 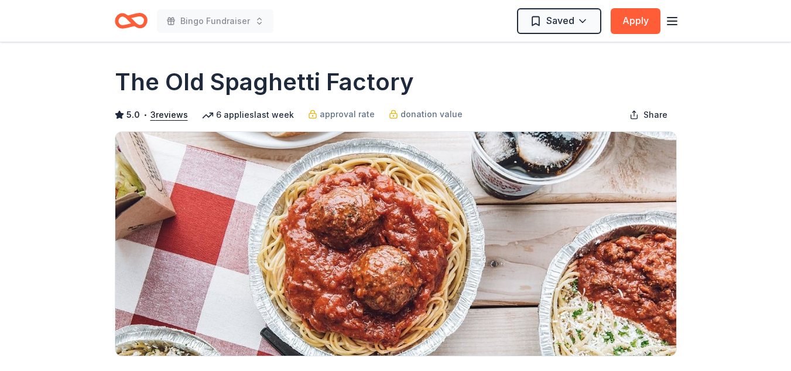 What do you see at coordinates (396, 243) in the screenshot?
I see `img: Image for The Old Spaghetti Factory` at bounding box center [396, 243].